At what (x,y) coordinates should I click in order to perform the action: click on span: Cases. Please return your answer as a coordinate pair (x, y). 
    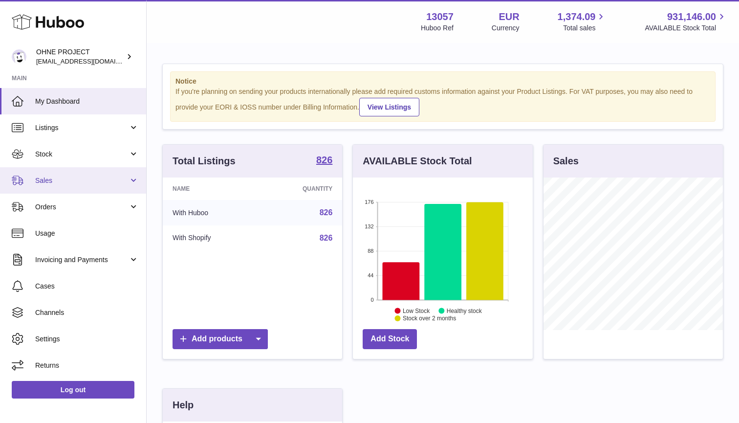
    Looking at the image, I should click on (87, 286).